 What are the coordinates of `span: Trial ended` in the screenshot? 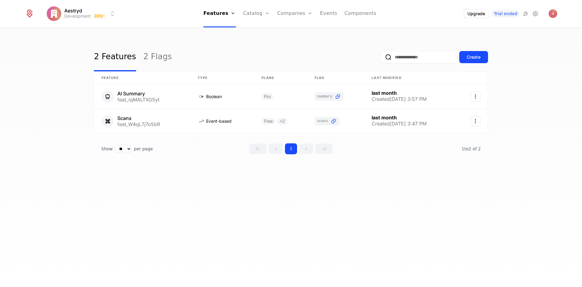 It's located at (505, 14).